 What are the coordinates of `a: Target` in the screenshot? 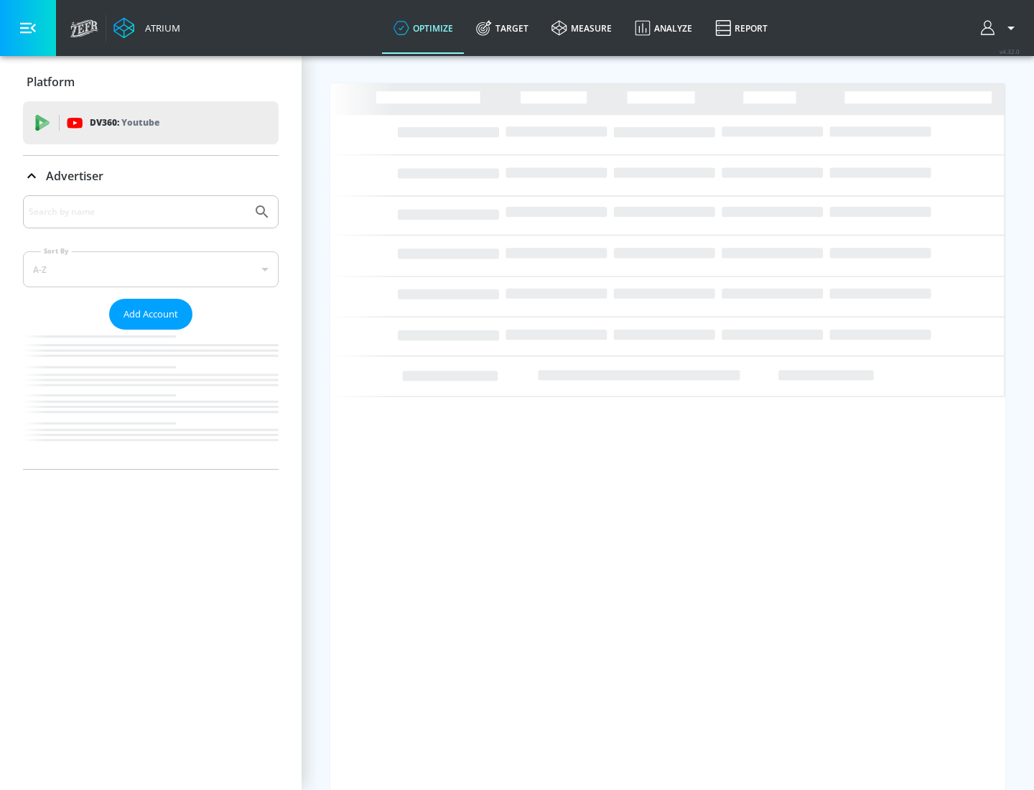 It's located at (502, 28).